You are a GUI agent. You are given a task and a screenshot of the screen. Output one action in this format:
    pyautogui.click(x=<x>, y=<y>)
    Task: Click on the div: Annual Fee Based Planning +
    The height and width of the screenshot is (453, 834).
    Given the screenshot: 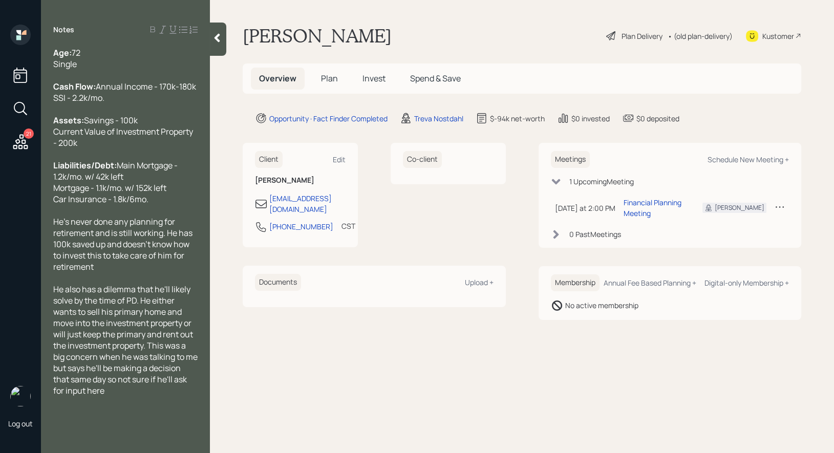 What is the action you would take?
    pyautogui.click(x=650, y=283)
    